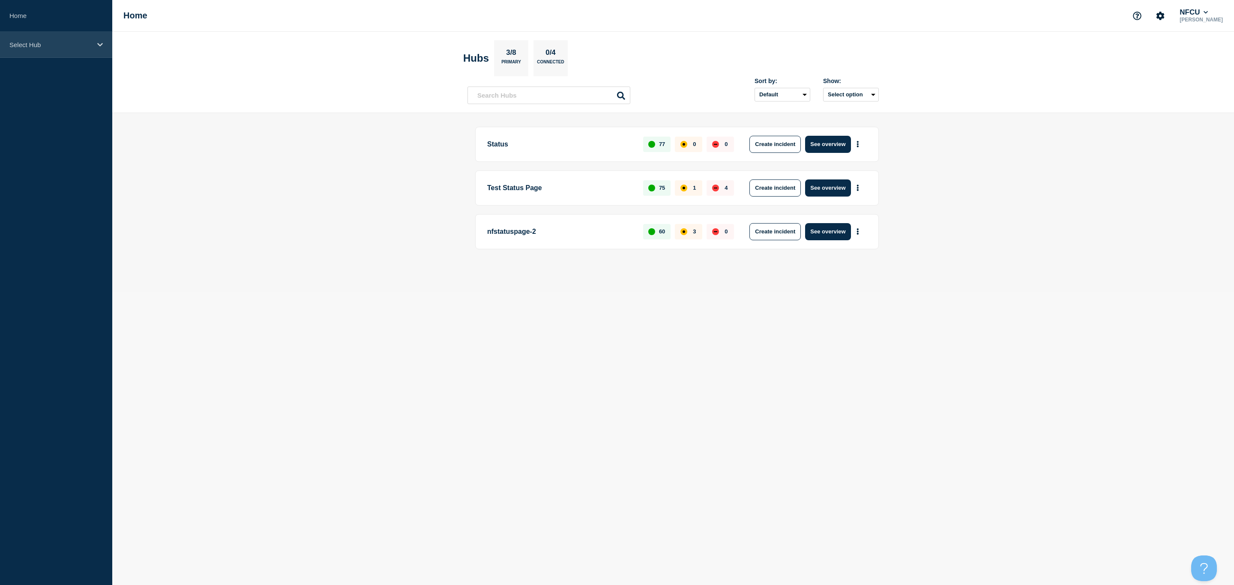 This screenshot has height=585, width=1234. I want to click on p: Select Hub, so click(51, 45).